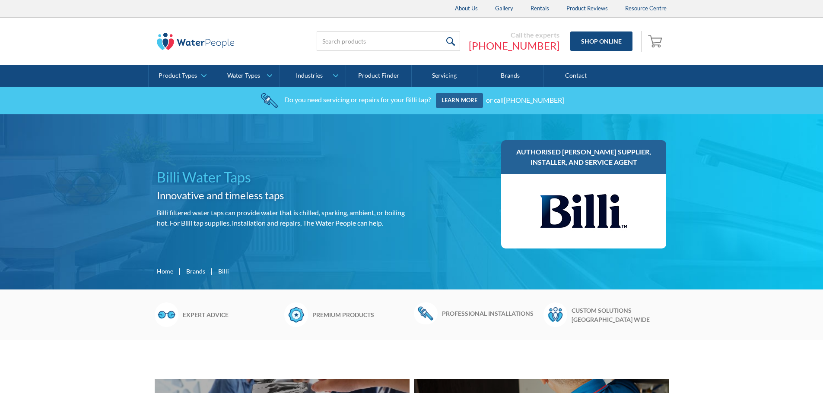  Describe the element at coordinates (282, 177) in the screenshot. I see `h1: Billi Water Taps` at that location.